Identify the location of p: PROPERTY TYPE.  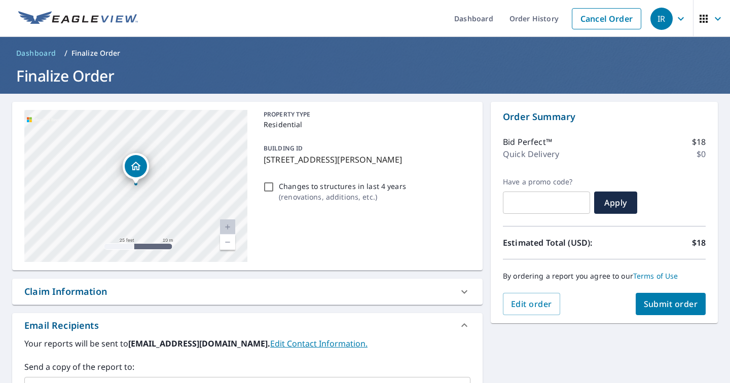
(365, 115).